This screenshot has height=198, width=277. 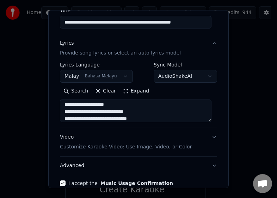 What do you see at coordinates (120, 184) in the screenshot?
I see `label: I accept the` at bounding box center [120, 184].